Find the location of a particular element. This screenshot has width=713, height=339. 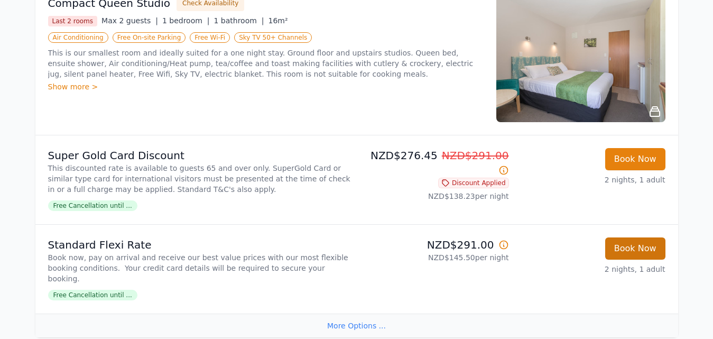

span: 1 bedroom | is located at coordinates (186, 21).